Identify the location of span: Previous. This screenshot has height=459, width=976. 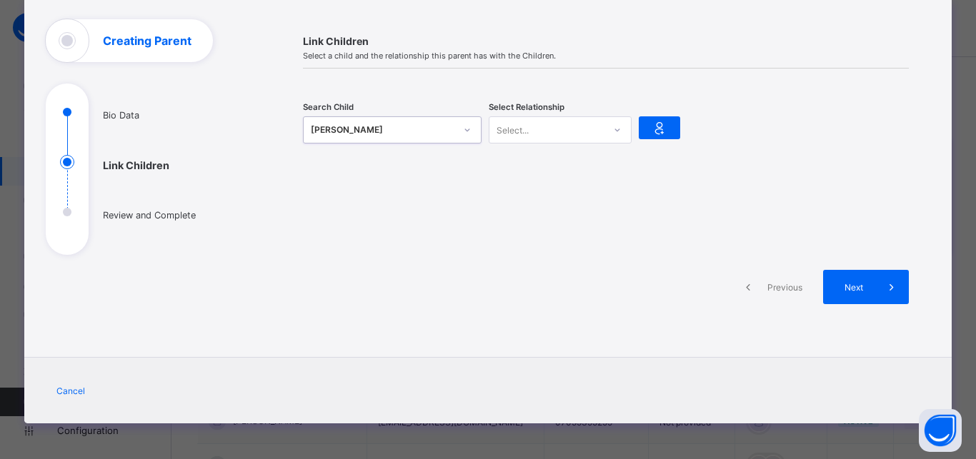
(784, 287).